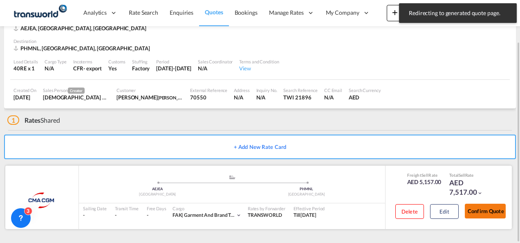 This screenshot has width=520, height=243. Describe the element at coordinates (13, 120) in the screenshot. I see `span: 1` at that location.